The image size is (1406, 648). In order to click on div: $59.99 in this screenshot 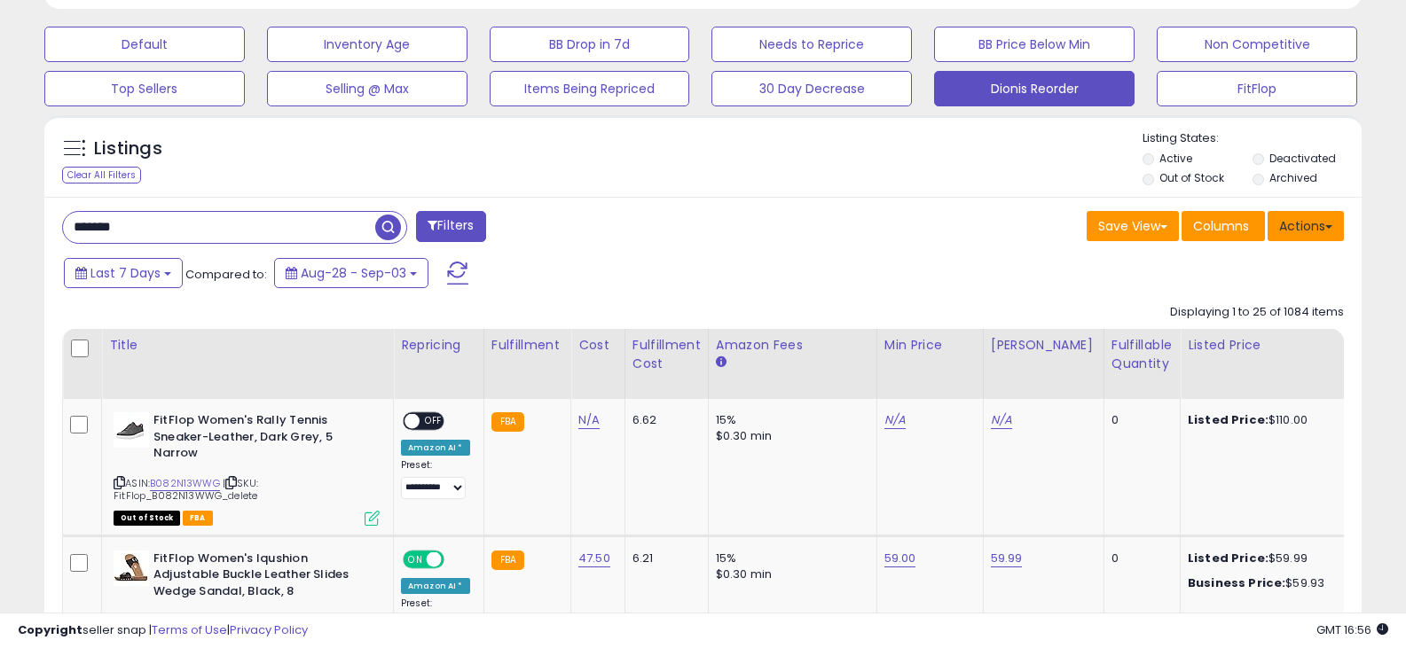, I will do `click(1261, 559)`.